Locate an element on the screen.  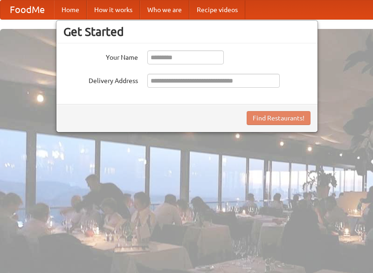
a: FoodMe is located at coordinates (27, 10).